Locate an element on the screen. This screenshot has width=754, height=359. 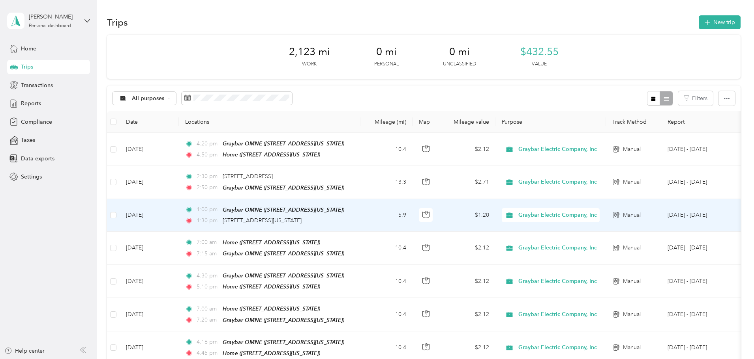
th: Locations is located at coordinates (270, 122).